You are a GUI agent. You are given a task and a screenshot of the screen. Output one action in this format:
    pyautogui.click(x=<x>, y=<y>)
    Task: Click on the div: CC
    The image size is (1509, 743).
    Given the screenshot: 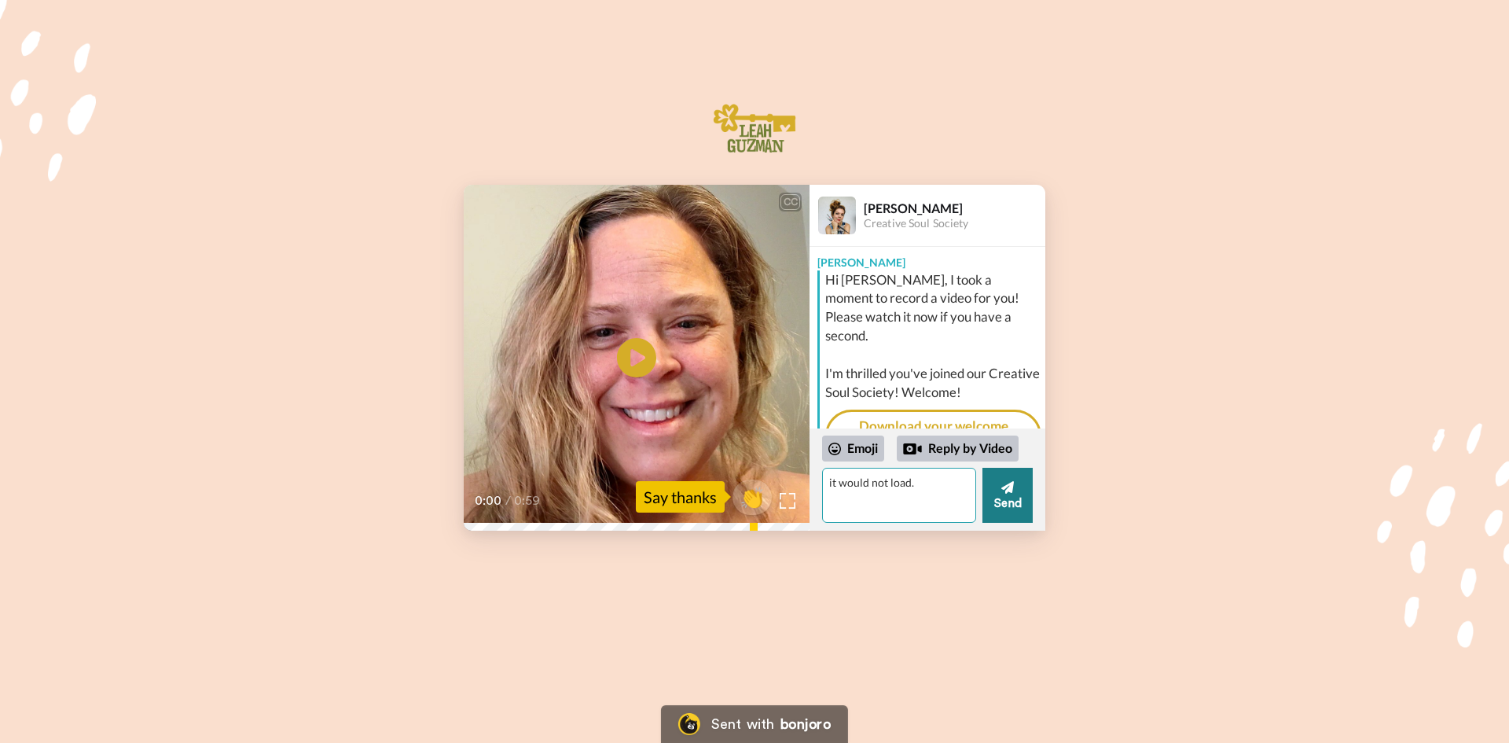 What is the action you would take?
    pyautogui.click(x=790, y=202)
    